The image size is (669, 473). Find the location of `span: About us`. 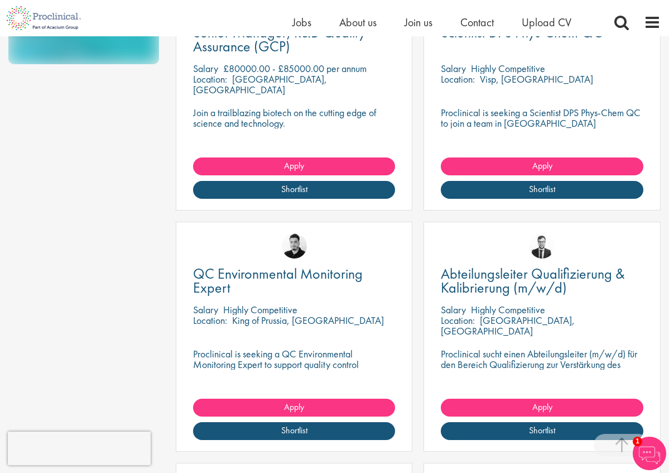

span: About us is located at coordinates (358, 22).